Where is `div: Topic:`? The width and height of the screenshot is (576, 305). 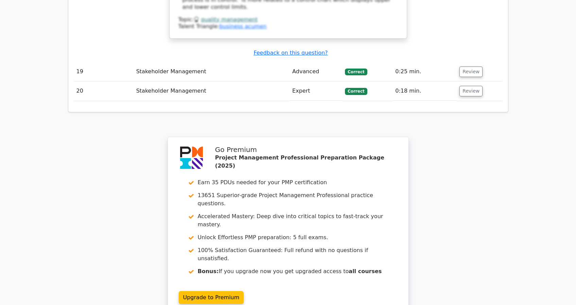 div: Topic: is located at coordinates (288, 20).